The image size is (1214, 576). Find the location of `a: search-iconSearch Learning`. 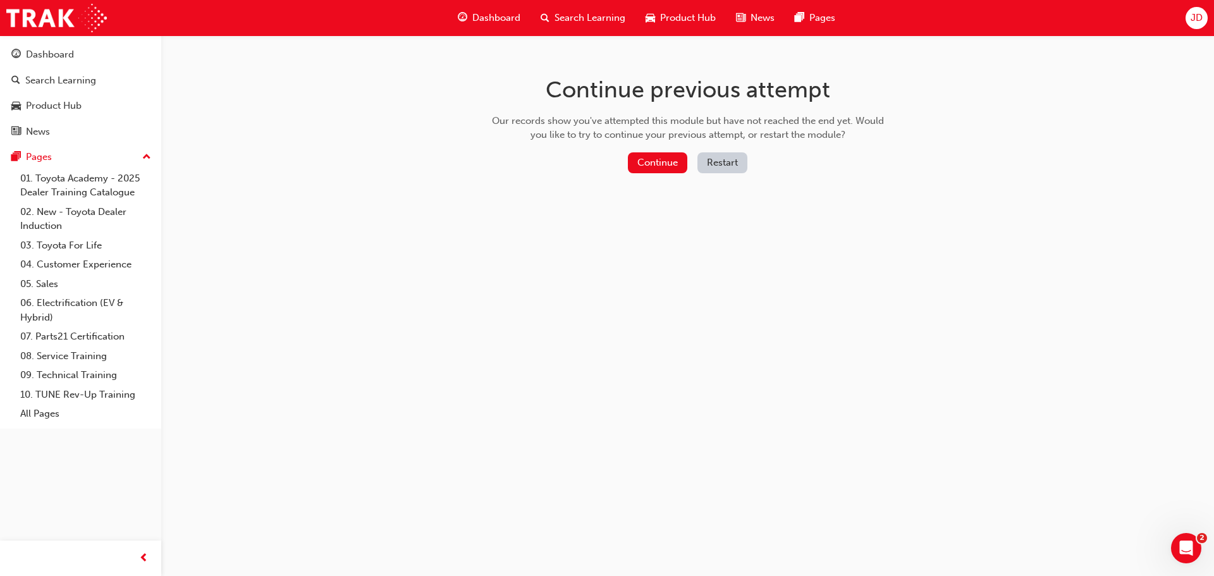

a: search-iconSearch Learning is located at coordinates (583, 18).